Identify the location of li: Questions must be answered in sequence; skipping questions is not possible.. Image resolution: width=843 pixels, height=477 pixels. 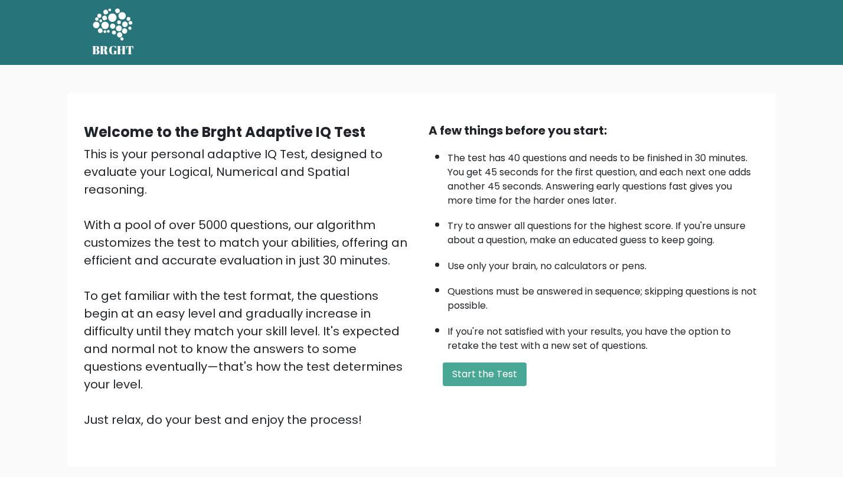
(603, 296).